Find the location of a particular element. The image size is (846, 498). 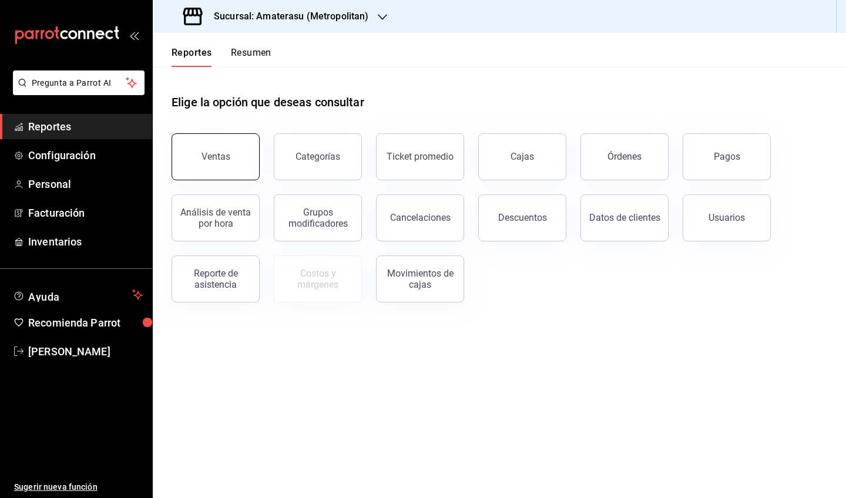

span: Pregunta a Parrot AI is located at coordinates (79, 83).